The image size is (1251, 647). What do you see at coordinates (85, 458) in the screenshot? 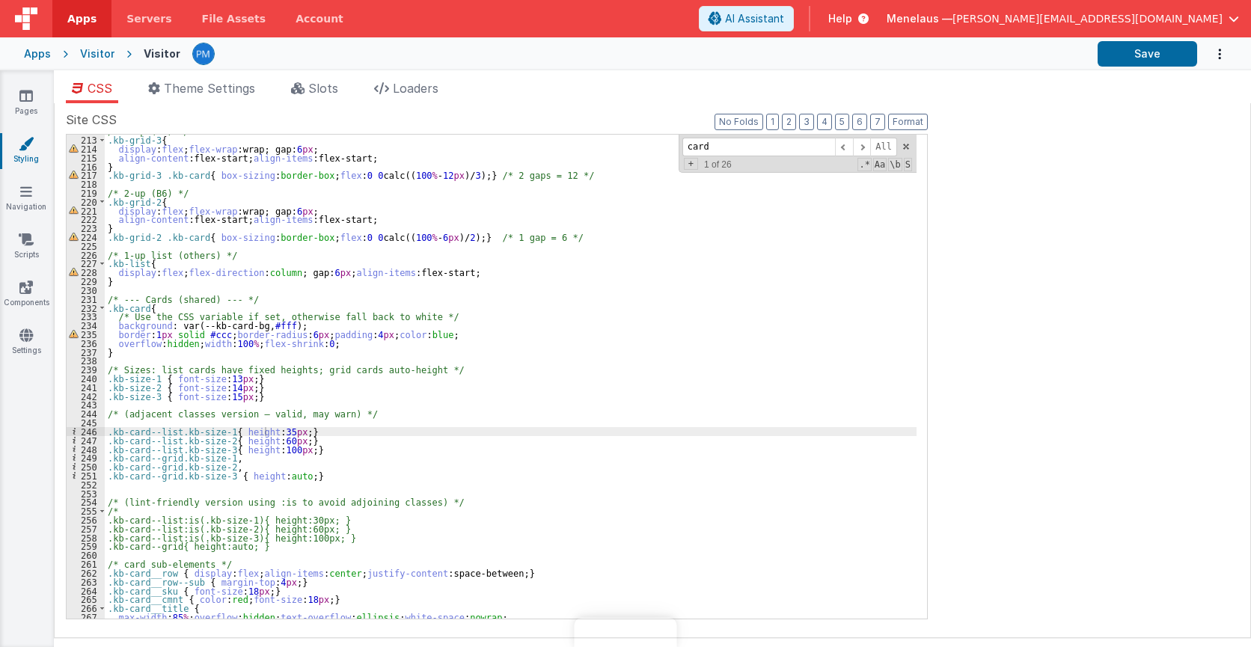
I see `div: 249` at bounding box center [85, 458].